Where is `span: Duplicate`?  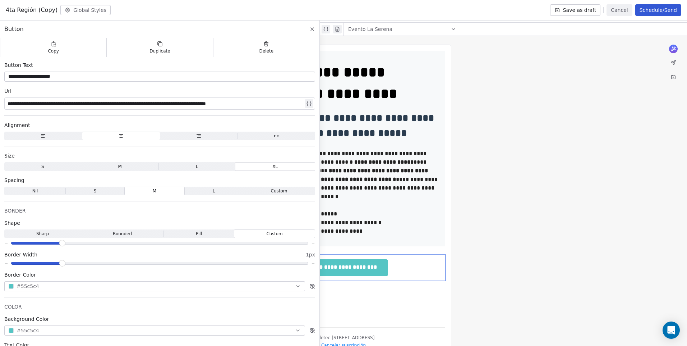
span: Duplicate is located at coordinates (160, 51).